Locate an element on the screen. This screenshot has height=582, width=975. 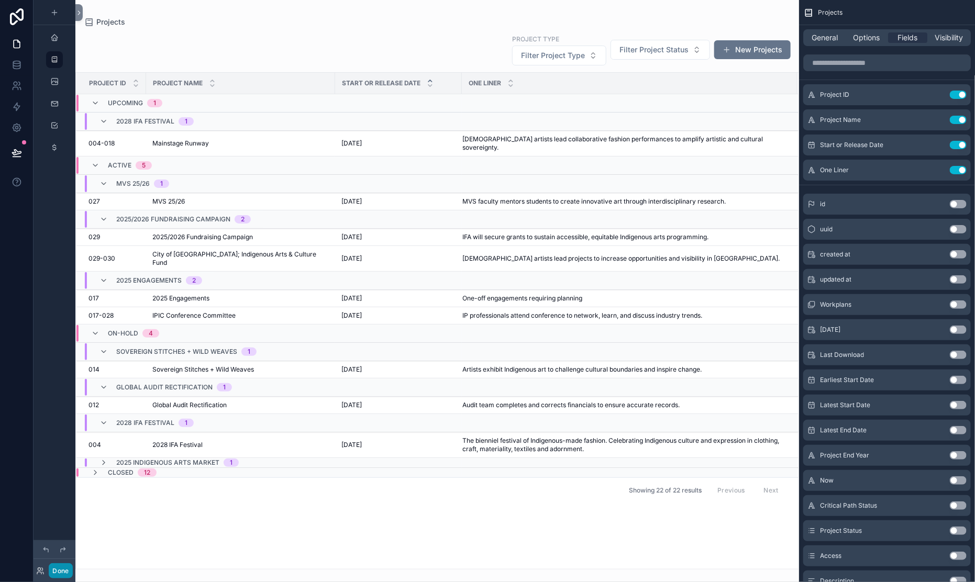
span: IPIC Conference Committee is located at coordinates (194, 316).